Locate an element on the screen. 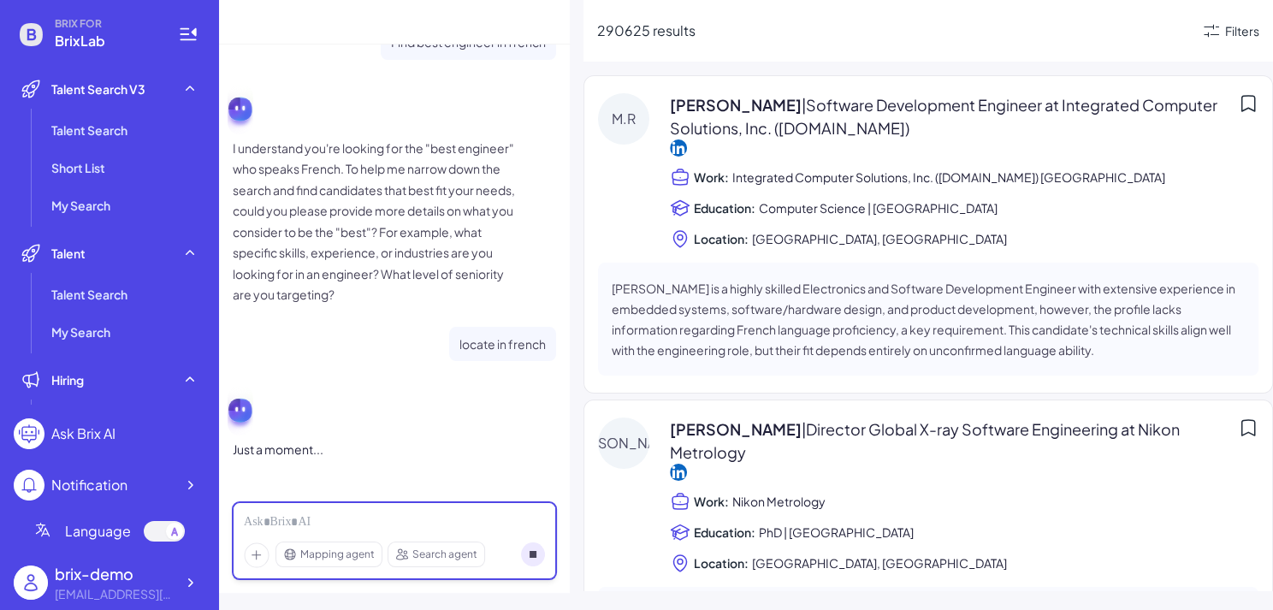 This screenshot has width=1273, height=610. div: brix-demo@brix.com is located at coordinates (115, 594).